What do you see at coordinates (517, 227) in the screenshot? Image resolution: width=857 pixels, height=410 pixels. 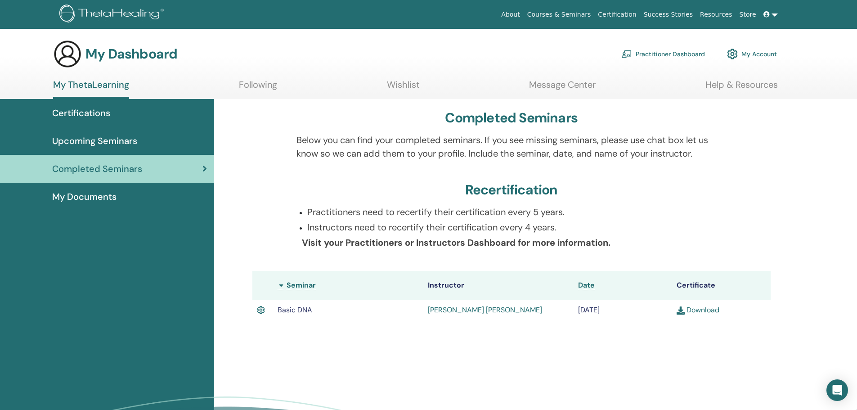 I see `p: Instructors need to recertify their certification every 4 years.` at bounding box center [517, 227].